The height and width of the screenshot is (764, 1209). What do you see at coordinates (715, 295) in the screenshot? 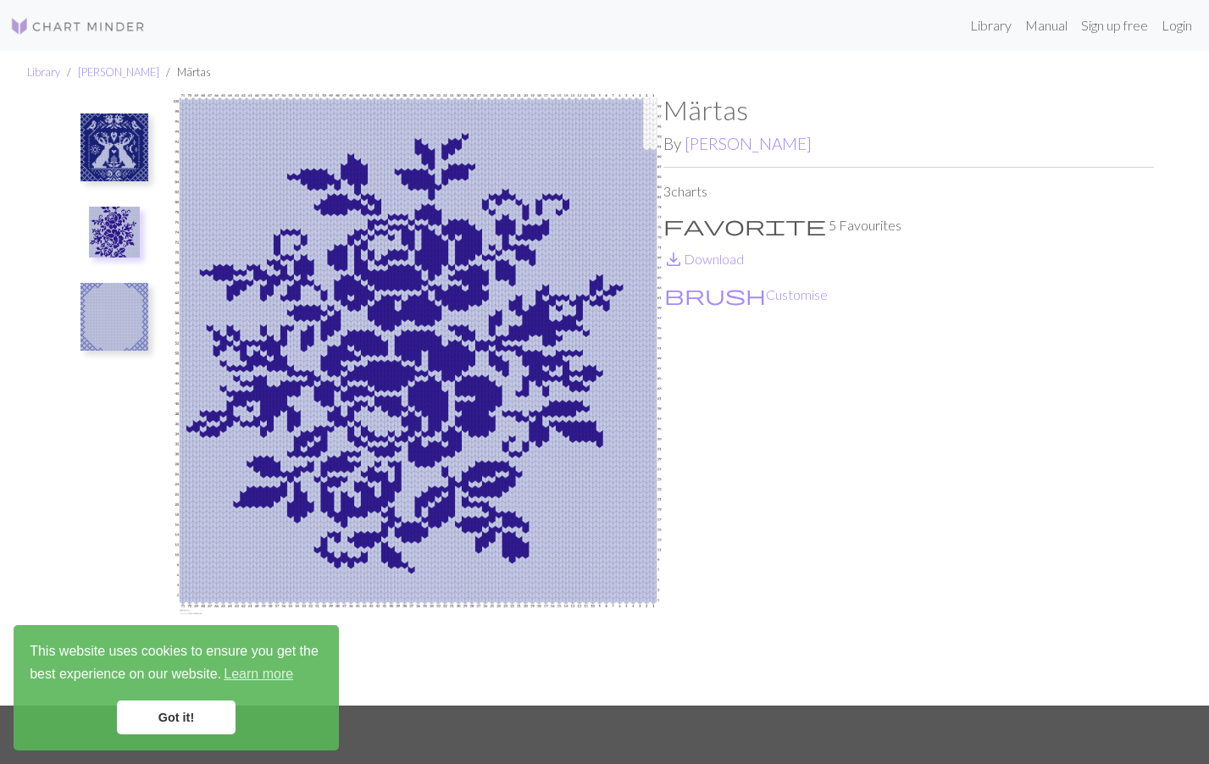
I see `i: Customise` at bounding box center [715, 295].